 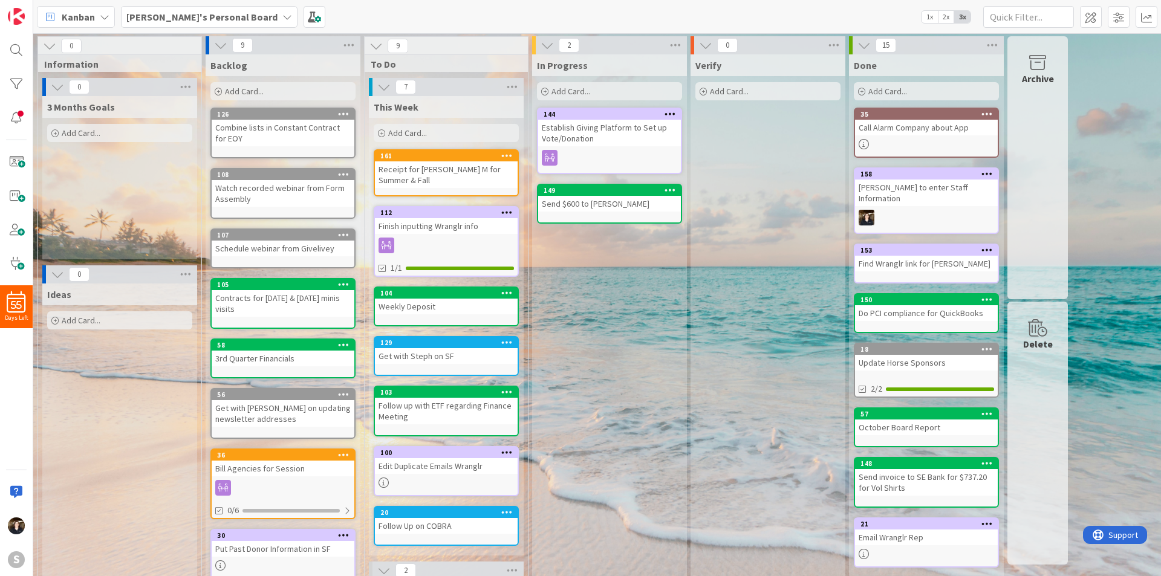 I want to click on span: 1/1, so click(x=396, y=268).